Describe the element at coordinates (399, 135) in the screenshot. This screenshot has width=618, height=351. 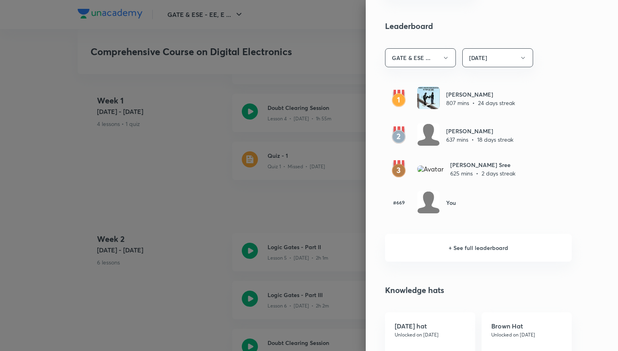
I see `img: rank2.svg` at that location.